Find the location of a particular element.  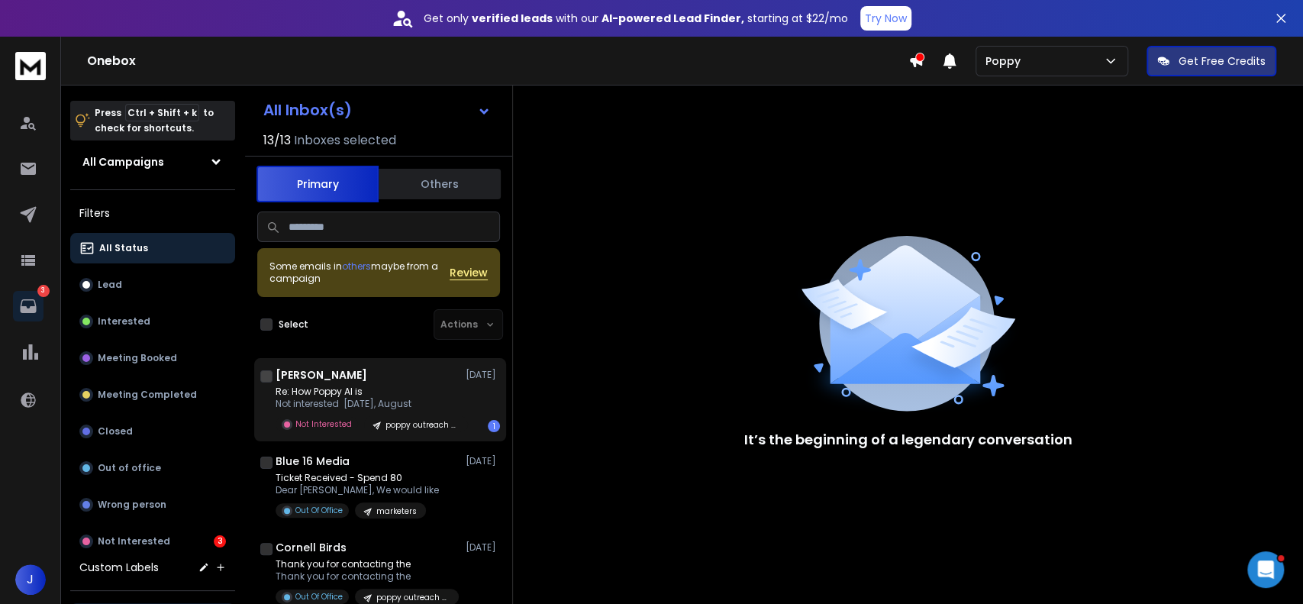

p: Meeting Booked is located at coordinates (137, 358).